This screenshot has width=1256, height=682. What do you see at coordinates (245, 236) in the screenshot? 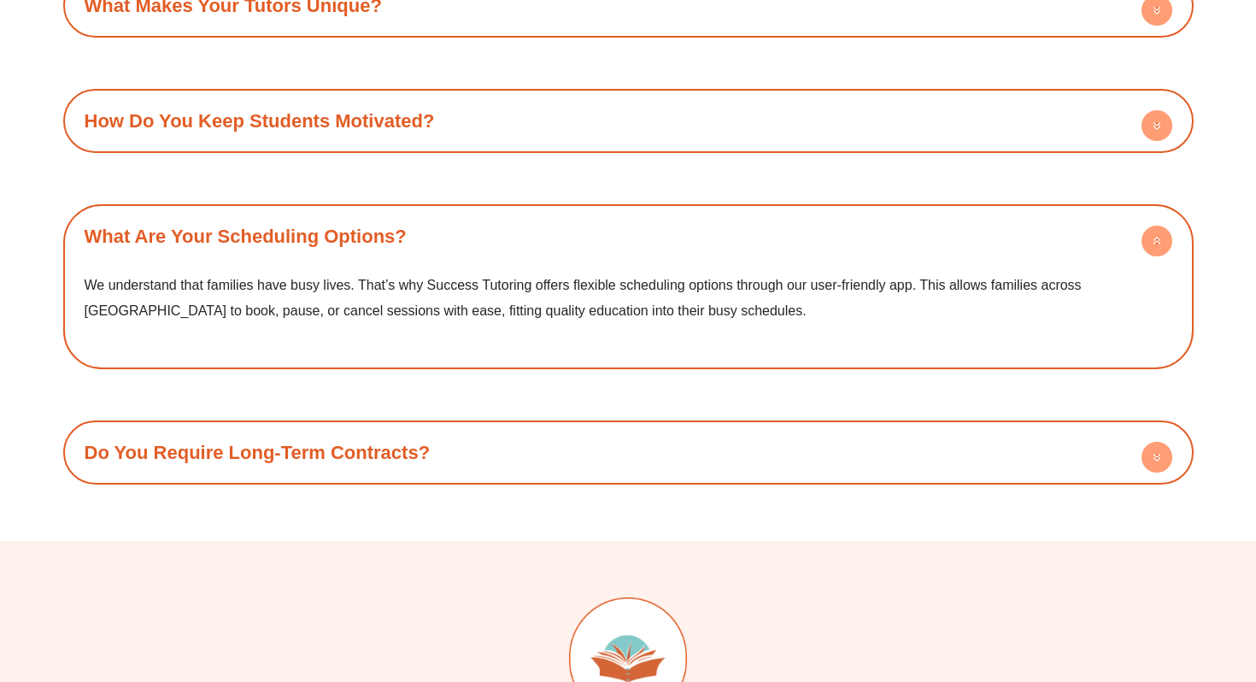
I see `a: What Are Your Scheduling Options?` at bounding box center [245, 236].